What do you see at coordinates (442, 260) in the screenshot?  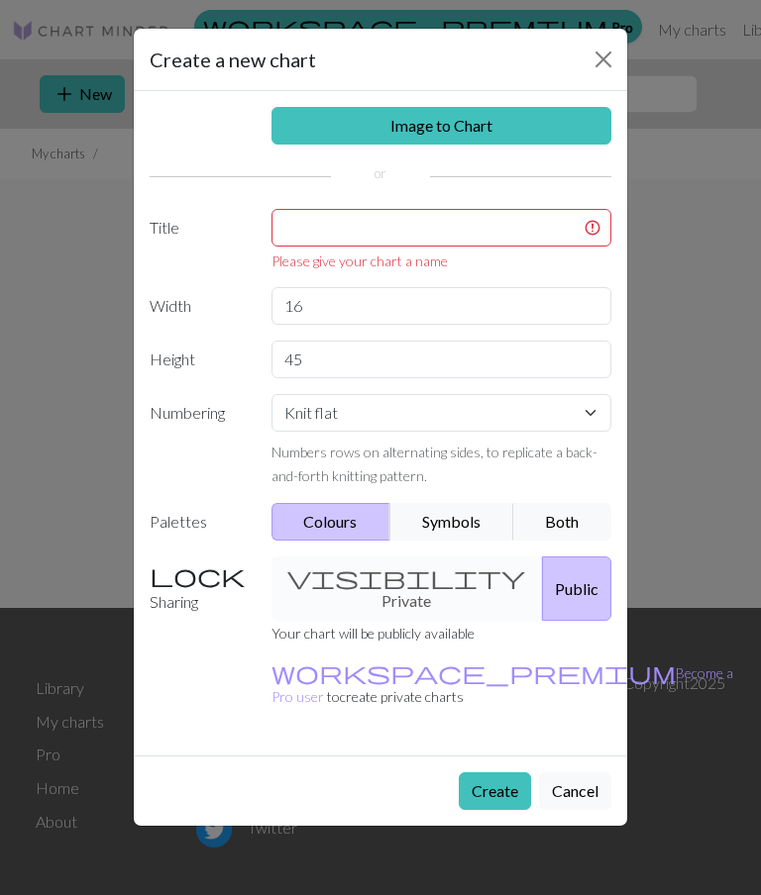 I see `div: Please give your chart a name` at bounding box center [442, 260].